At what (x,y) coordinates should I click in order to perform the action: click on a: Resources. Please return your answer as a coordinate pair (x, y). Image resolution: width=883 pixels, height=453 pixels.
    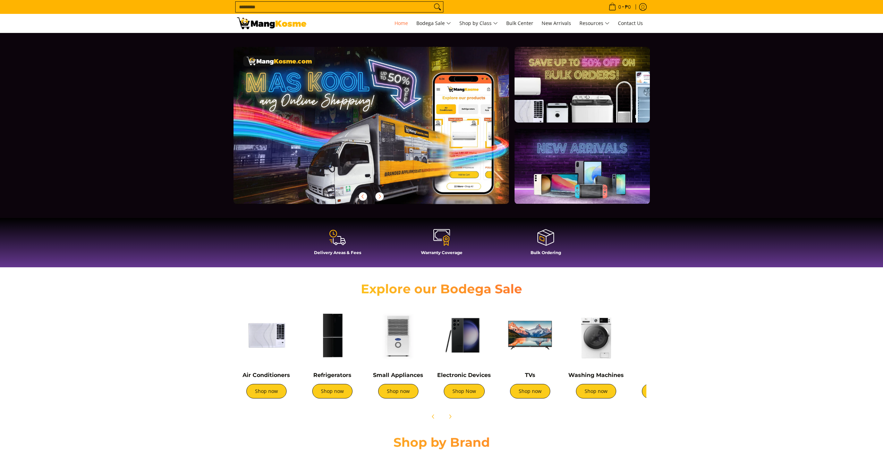
    Looking at the image, I should click on (594, 23).